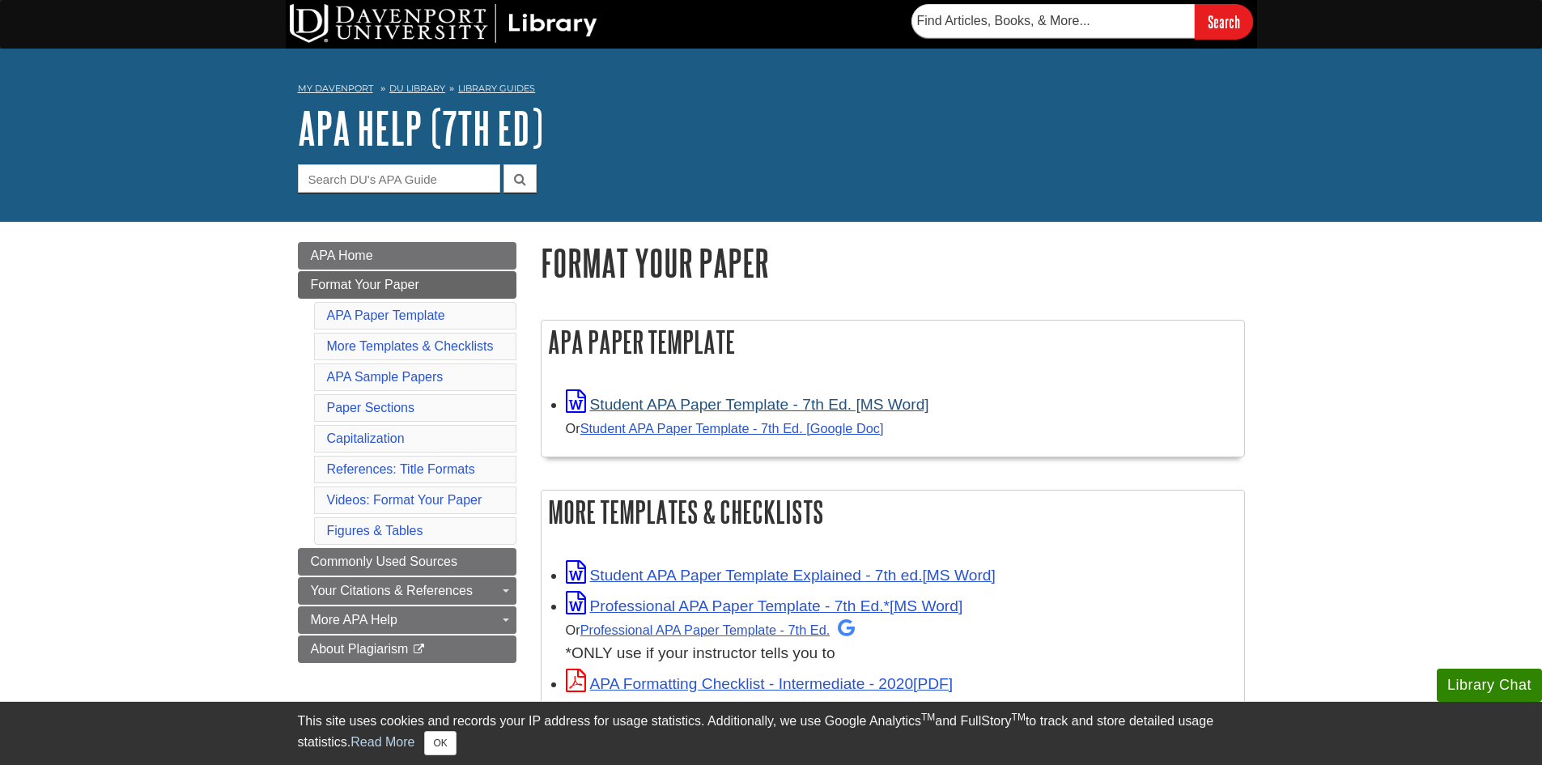 This screenshot has width=1542, height=765. What do you see at coordinates (385, 376) in the screenshot?
I see `a: APA Sample Papers` at bounding box center [385, 376].